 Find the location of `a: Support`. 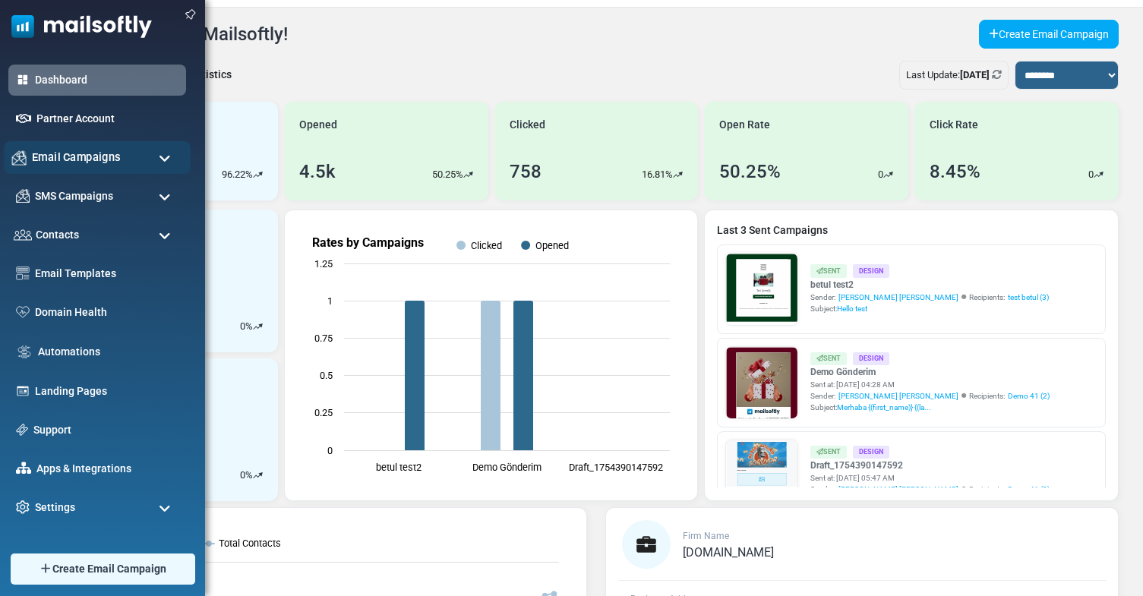

a: Support is located at coordinates (106, 430).